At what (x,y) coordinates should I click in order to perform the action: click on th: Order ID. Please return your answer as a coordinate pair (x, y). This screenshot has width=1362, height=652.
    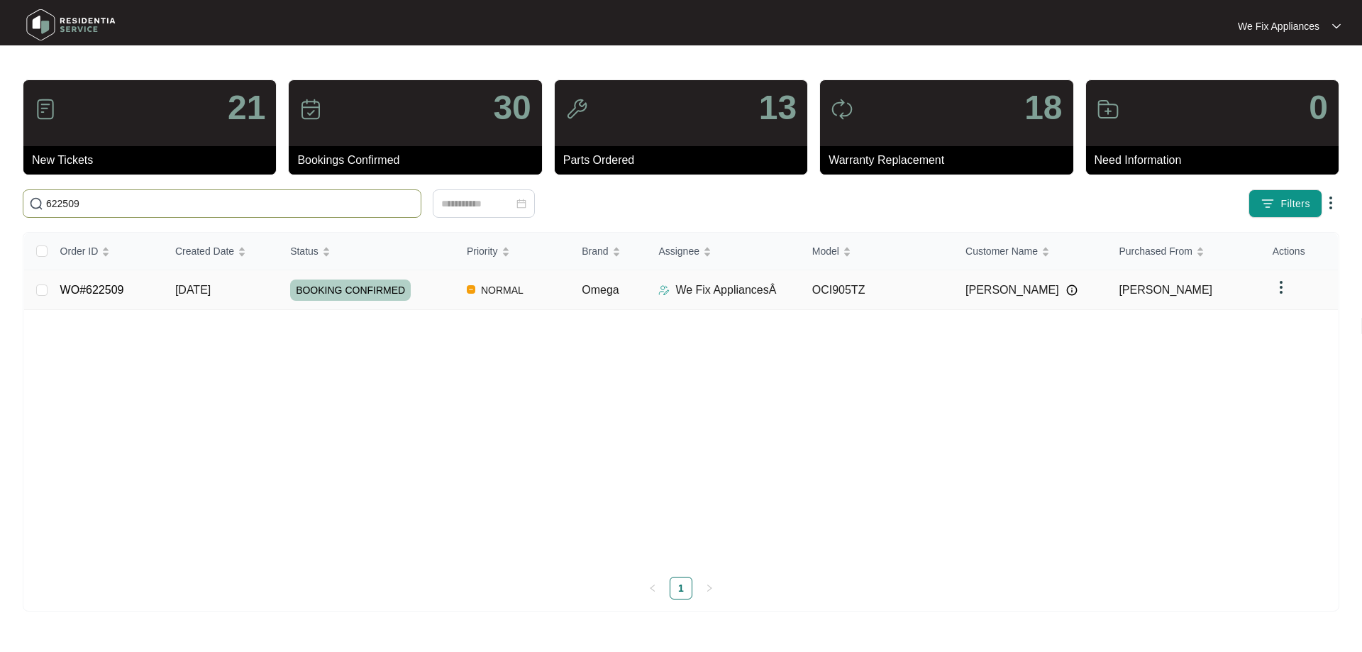
    Looking at the image, I should click on (106, 251).